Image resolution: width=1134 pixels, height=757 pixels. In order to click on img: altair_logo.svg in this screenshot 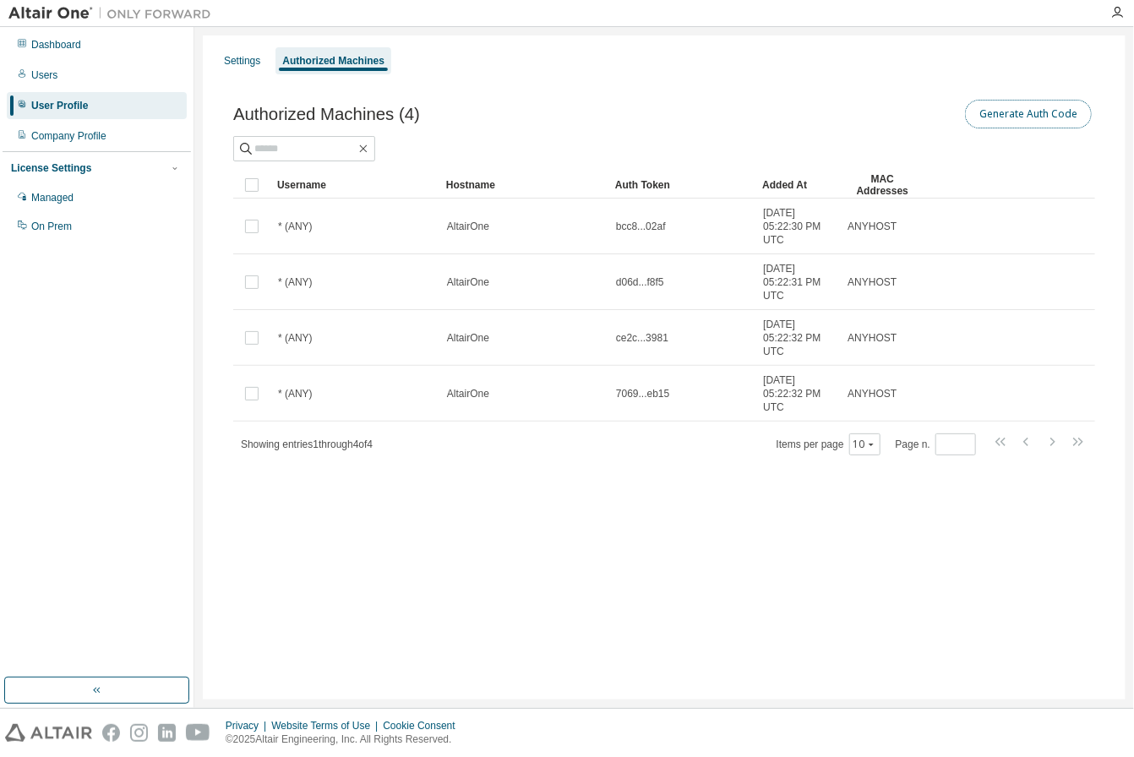, I will do `click(48, 732)`.